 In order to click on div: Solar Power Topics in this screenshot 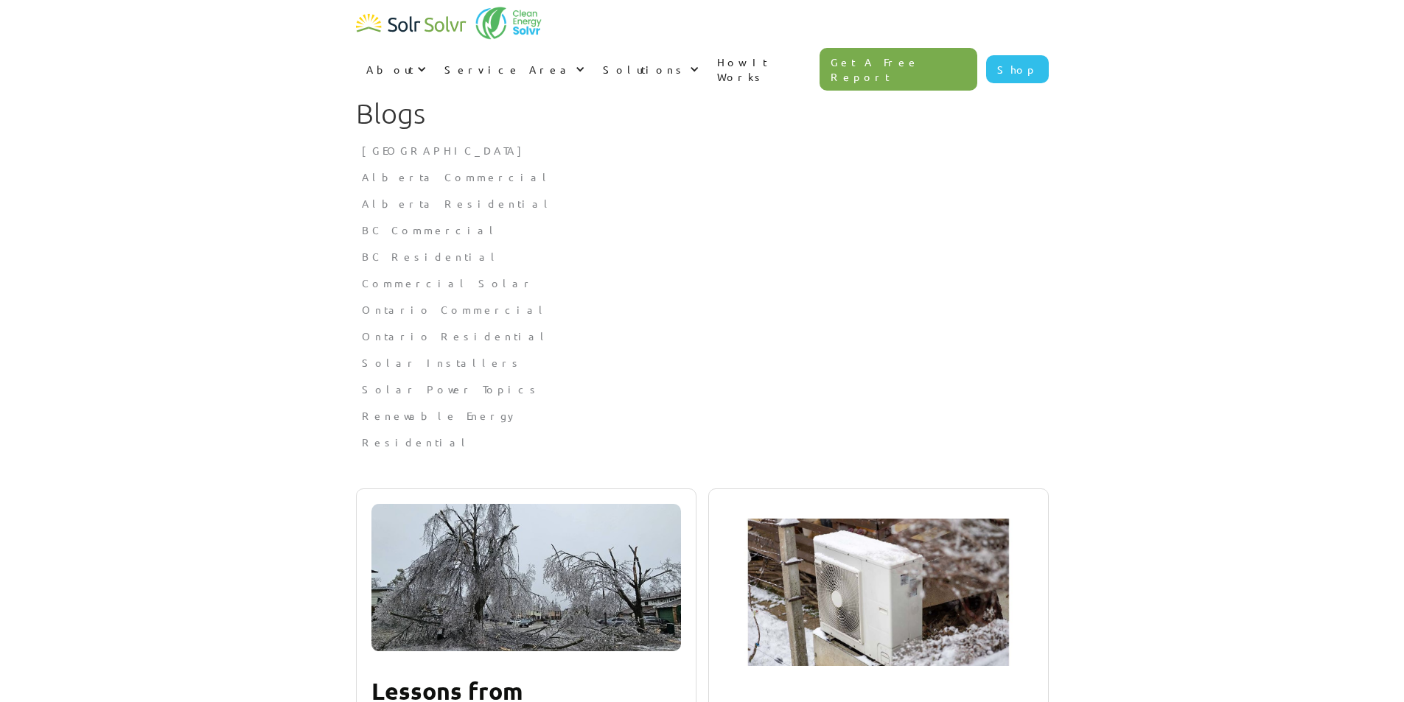, I will do `click(702, 389)`.